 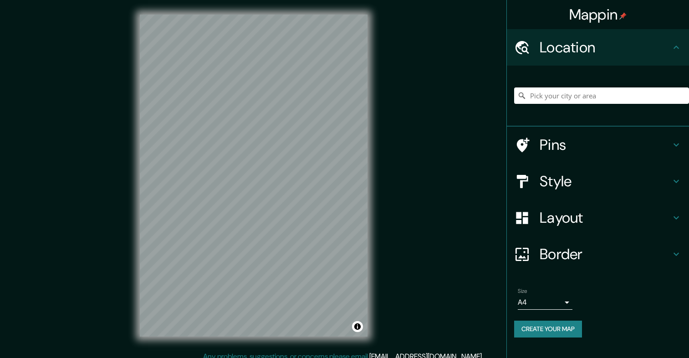 What do you see at coordinates (598, 181) in the screenshot?
I see `div: Style` at bounding box center [598, 181].